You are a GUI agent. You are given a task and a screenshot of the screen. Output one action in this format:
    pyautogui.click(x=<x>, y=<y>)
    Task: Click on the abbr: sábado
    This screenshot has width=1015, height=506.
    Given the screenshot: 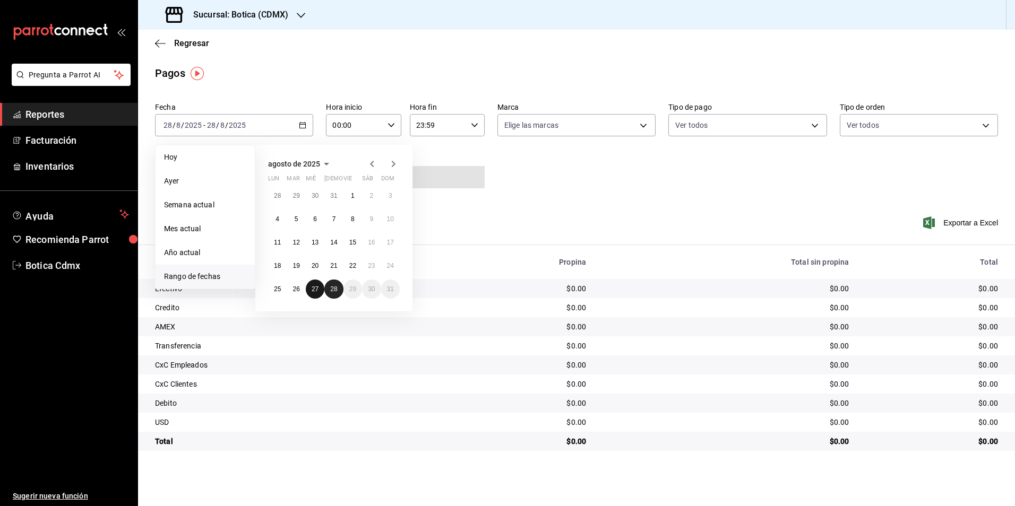 What is the action you would take?
    pyautogui.click(x=367, y=180)
    